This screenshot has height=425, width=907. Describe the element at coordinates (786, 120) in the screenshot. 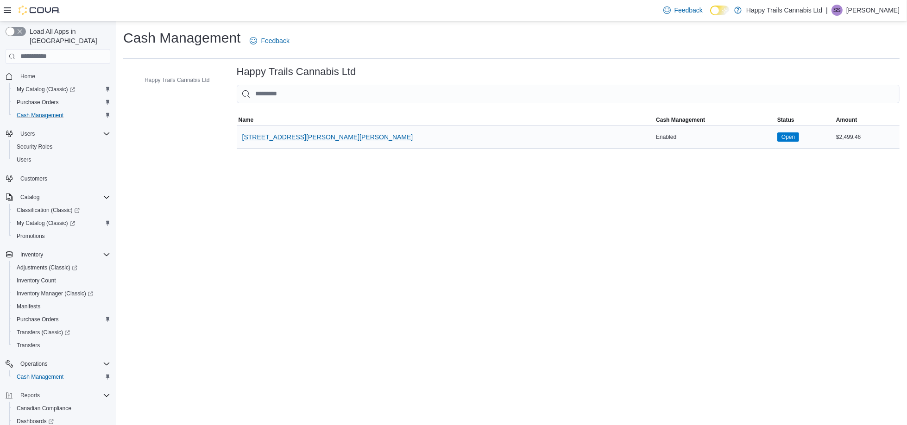

I see `span: Status` at that location.